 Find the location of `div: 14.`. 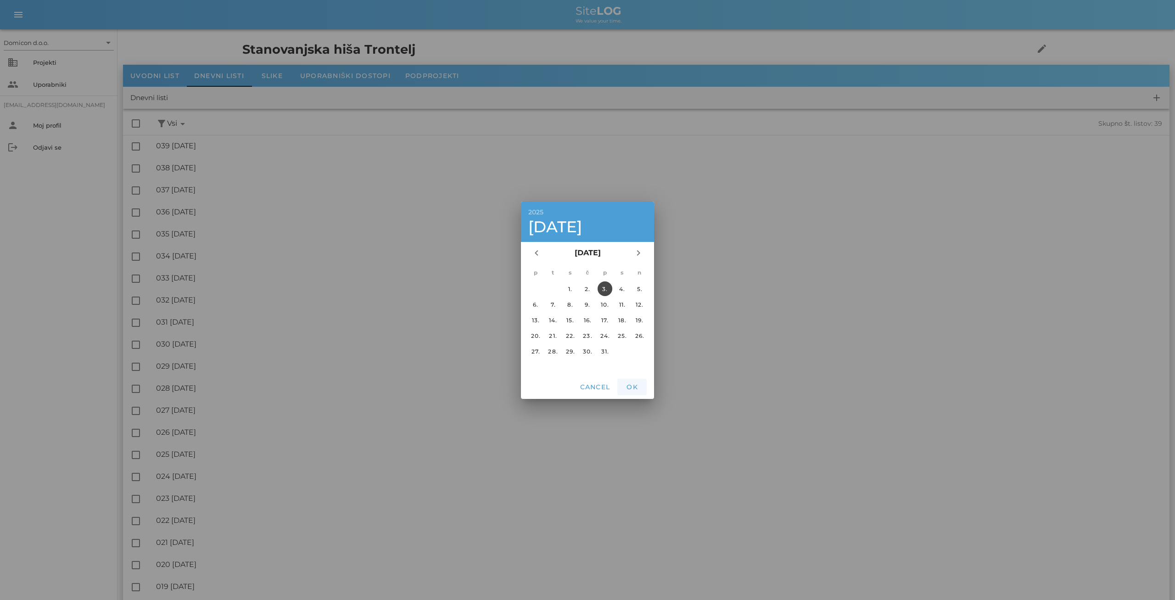

div: 14. is located at coordinates (553, 320).